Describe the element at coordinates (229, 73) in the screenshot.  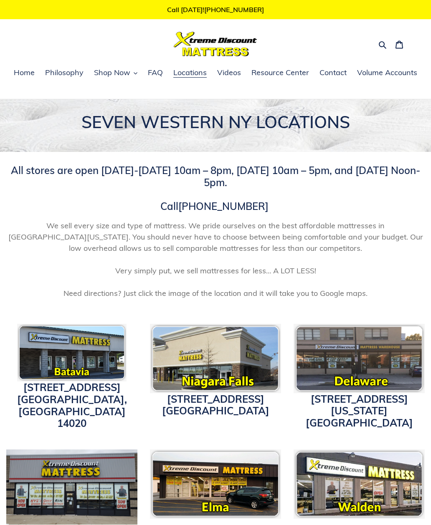
I see `a: Videos` at that location.